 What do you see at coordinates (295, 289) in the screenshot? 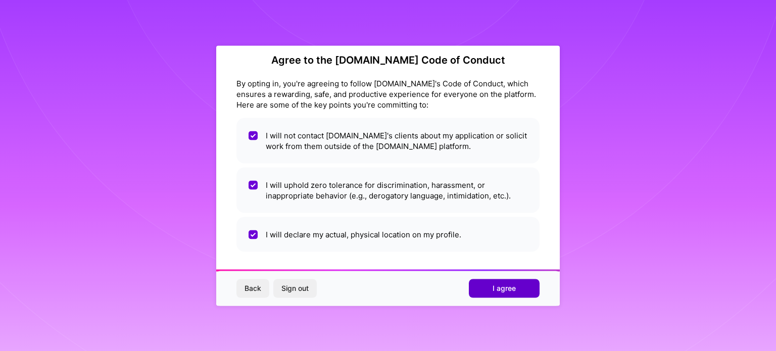
I see `button: Sign out` at bounding box center [295, 289].